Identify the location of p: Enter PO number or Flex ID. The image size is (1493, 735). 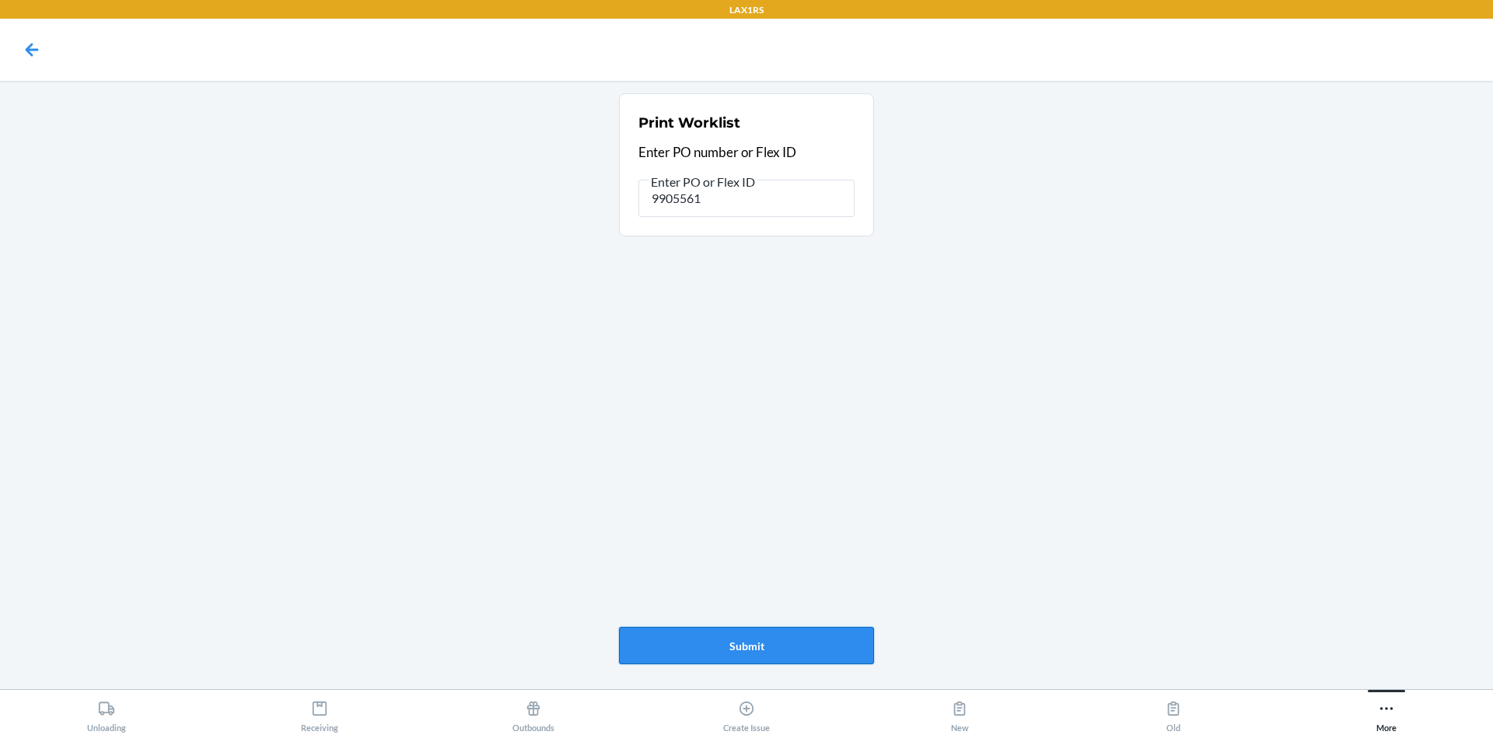
(747, 152).